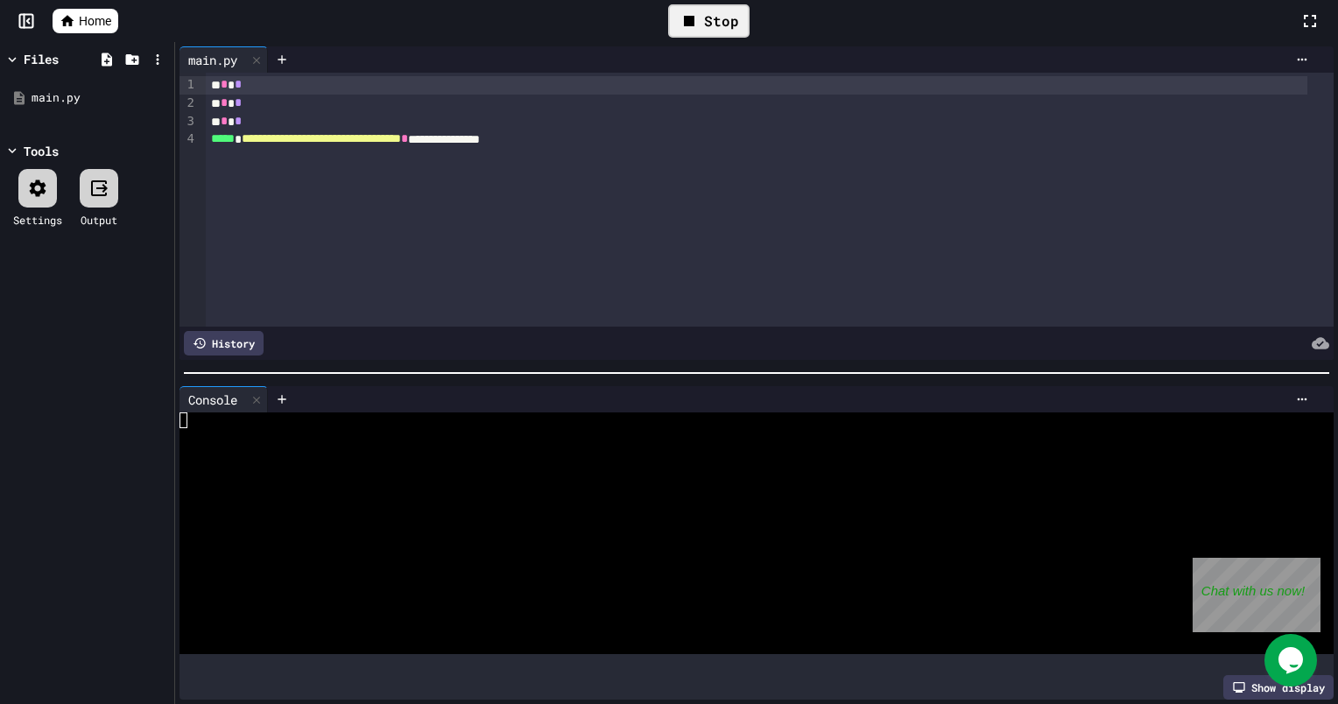 Image resolution: width=1338 pixels, height=704 pixels. I want to click on span: Home, so click(95, 21).